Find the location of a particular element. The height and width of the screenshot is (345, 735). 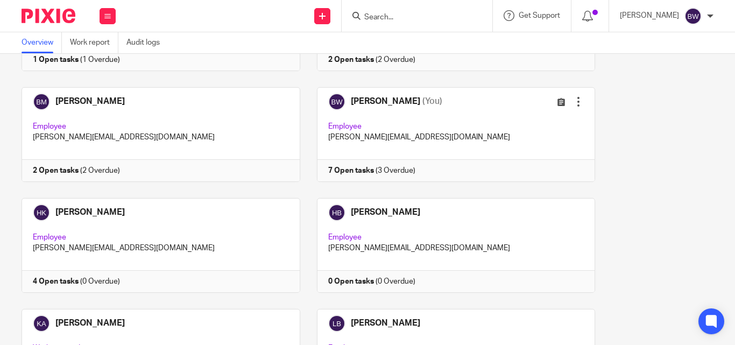

input: Search is located at coordinates (411, 18).